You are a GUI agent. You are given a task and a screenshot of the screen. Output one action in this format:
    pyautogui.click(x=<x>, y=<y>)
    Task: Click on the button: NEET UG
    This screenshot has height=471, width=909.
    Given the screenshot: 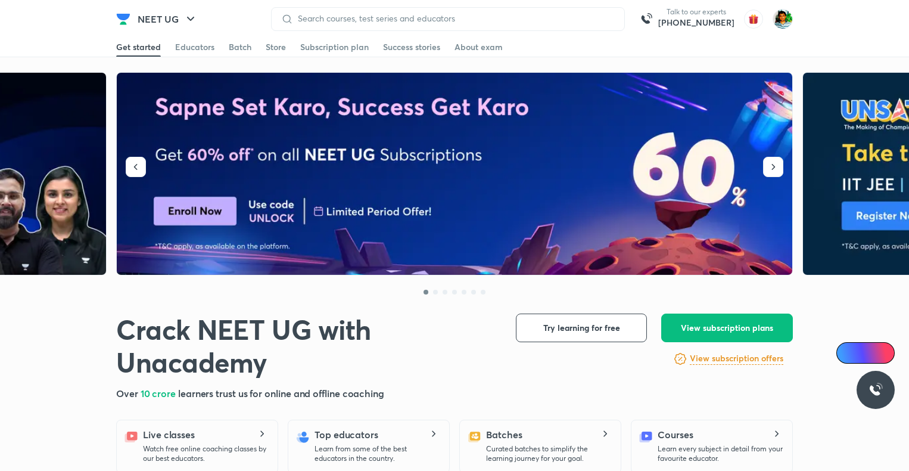 What is the action you would take?
    pyautogui.click(x=167, y=19)
    